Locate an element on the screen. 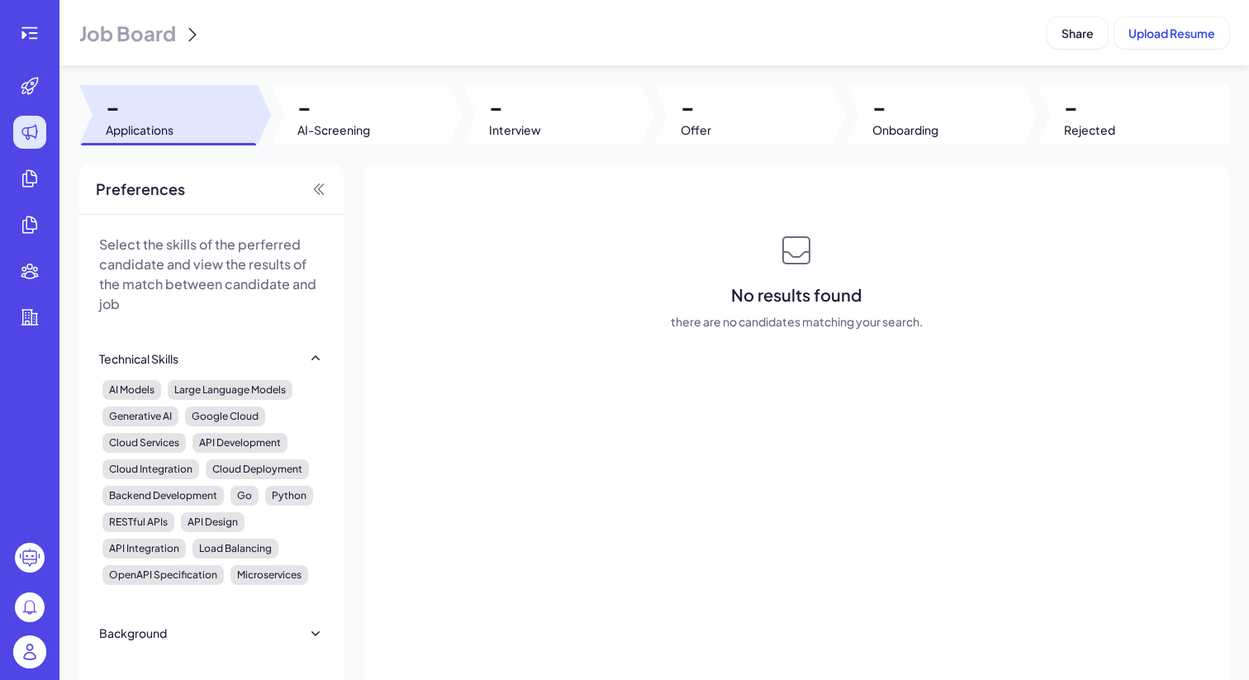 This screenshot has width=1249, height=680. div: Go is located at coordinates (245, 496).